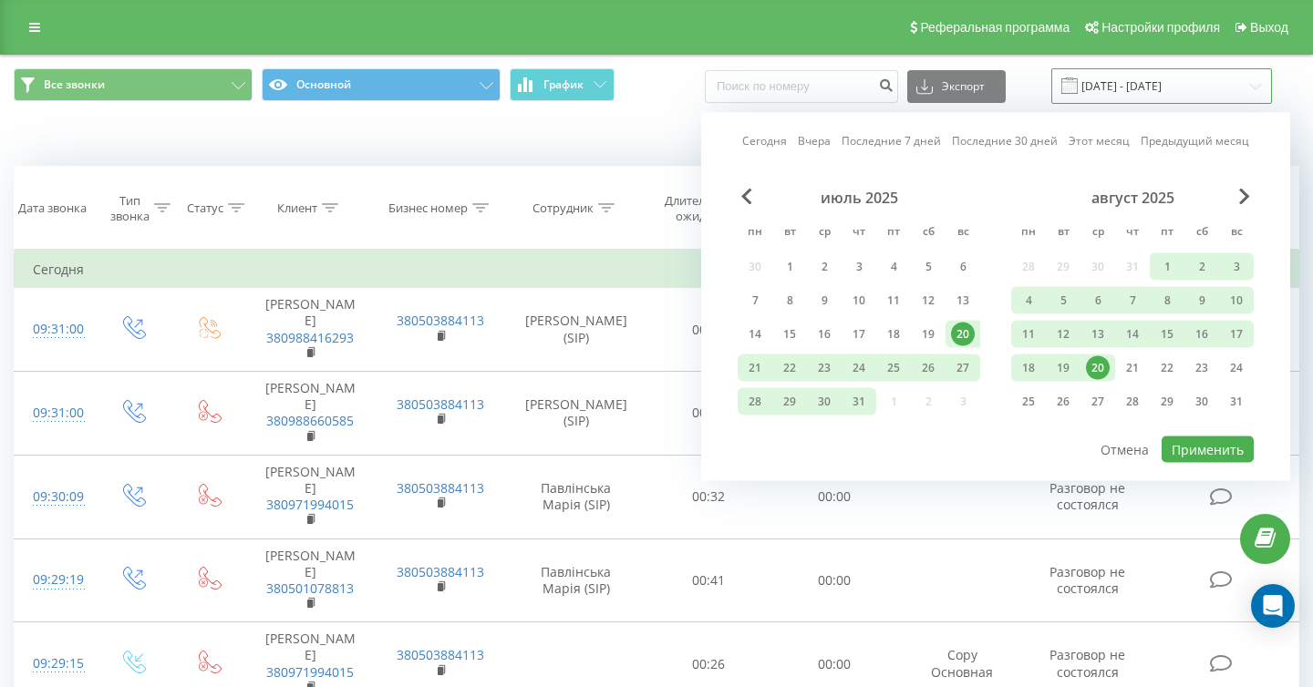 Image resolution: width=1313 pixels, height=687 pixels. Describe the element at coordinates (928, 368) in the screenshot. I see `div: 26` at that location.